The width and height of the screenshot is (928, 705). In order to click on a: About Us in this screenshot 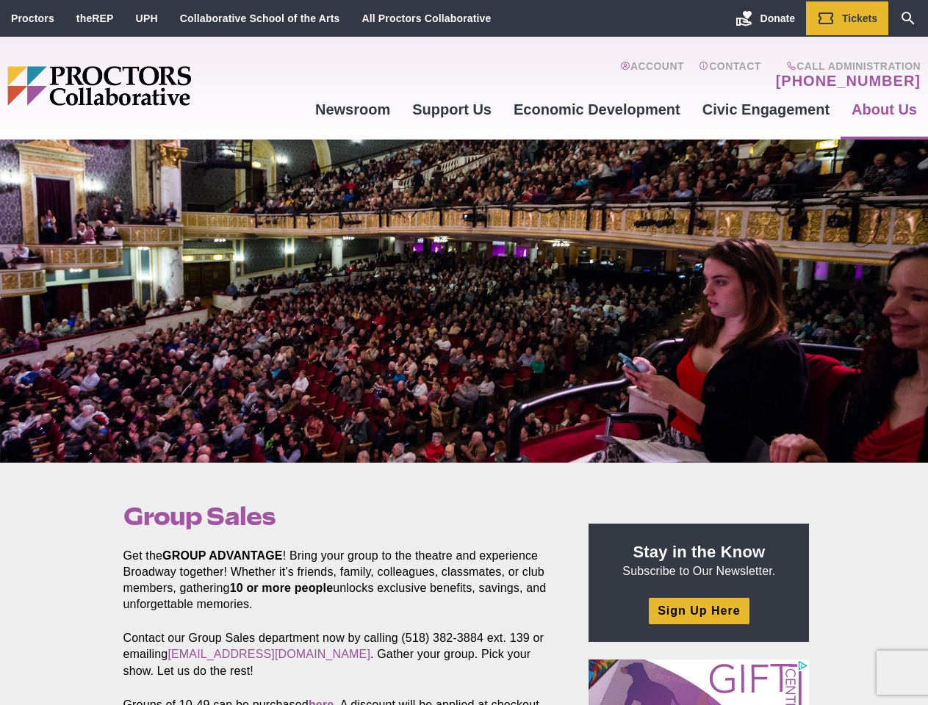, I will do `click(884, 109)`.